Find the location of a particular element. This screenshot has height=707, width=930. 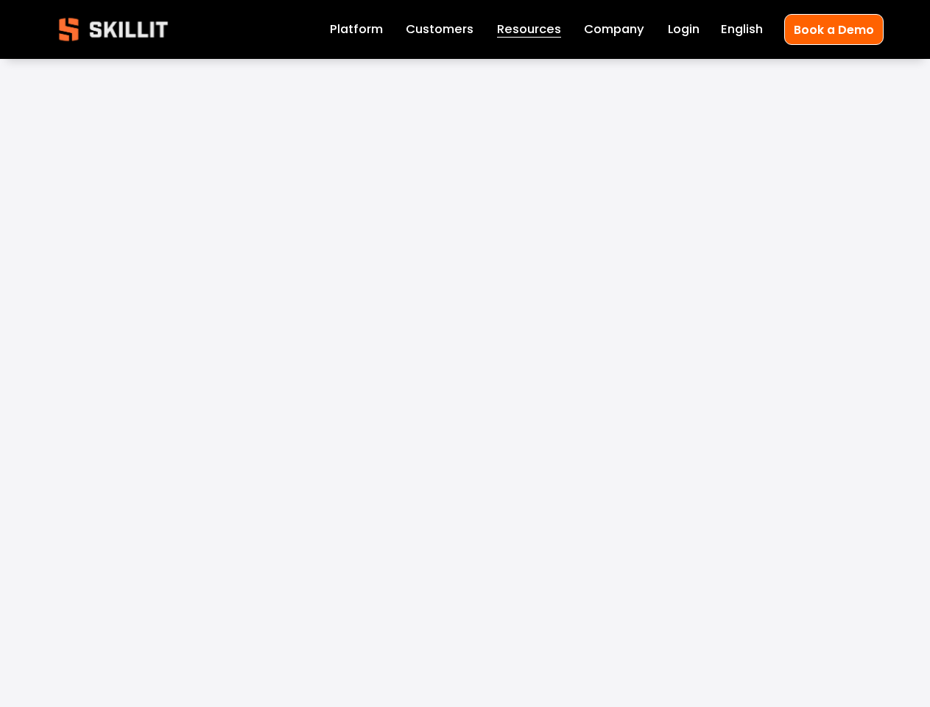

a: Skillit is located at coordinates (113, 29).